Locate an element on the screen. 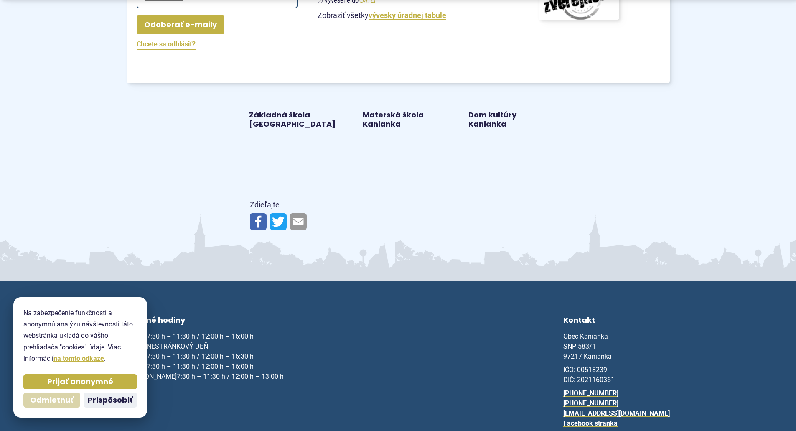 The image size is (796, 431). p: IČO: 00518239 DIČ: 2021160361 is located at coordinates (616, 375).